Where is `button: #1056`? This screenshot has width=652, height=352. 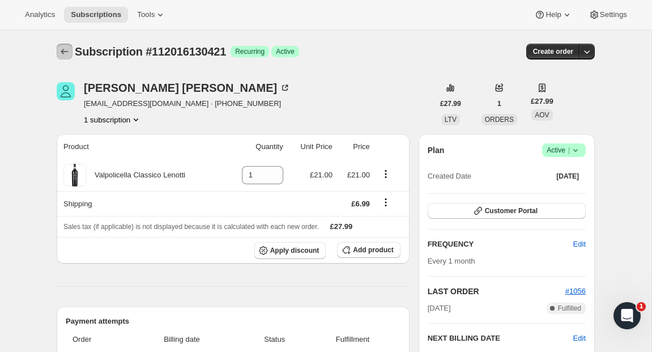
button: #1056 is located at coordinates (575, 291).